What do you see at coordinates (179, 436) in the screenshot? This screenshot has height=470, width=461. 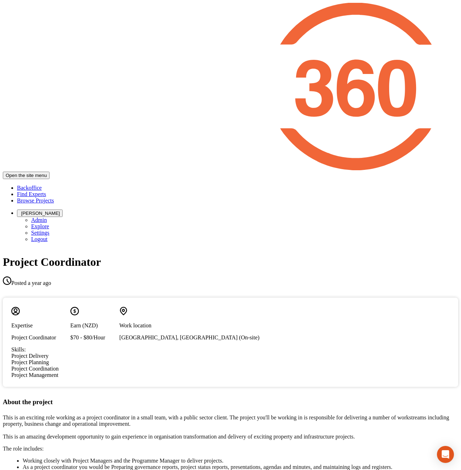 I see `span: This is an amazing development opportunity to gain experience in organisation transformation and ...` at bounding box center [179, 436].